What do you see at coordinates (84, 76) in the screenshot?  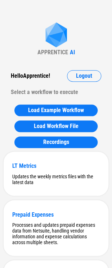 I see `span: Logout` at bounding box center [84, 76].